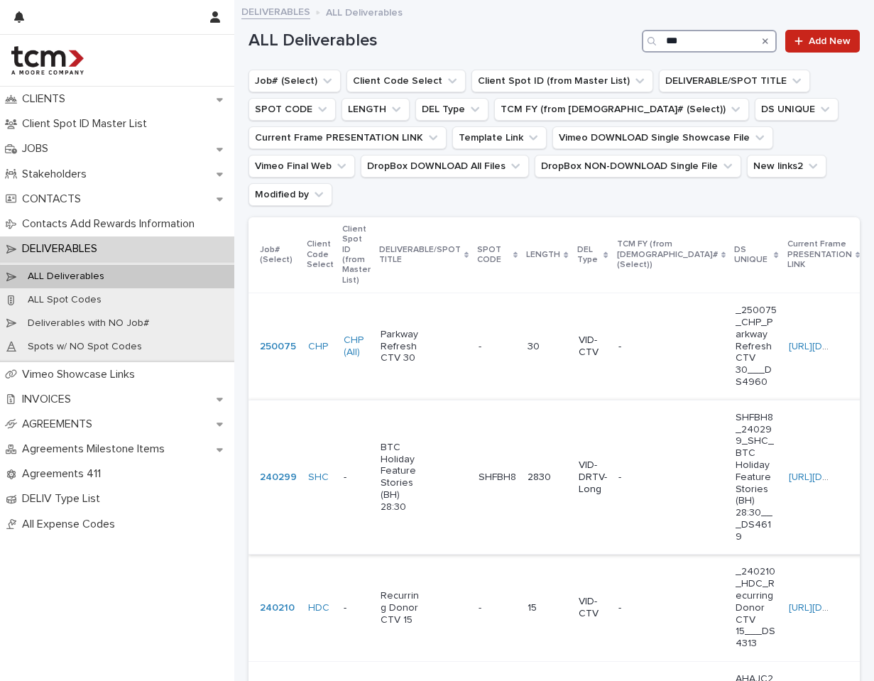 This screenshot has width=874, height=681. Describe the element at coordinates (84, 346) in the screenshot. I see `p: Spots w/ NO Spot Codes` at that location.